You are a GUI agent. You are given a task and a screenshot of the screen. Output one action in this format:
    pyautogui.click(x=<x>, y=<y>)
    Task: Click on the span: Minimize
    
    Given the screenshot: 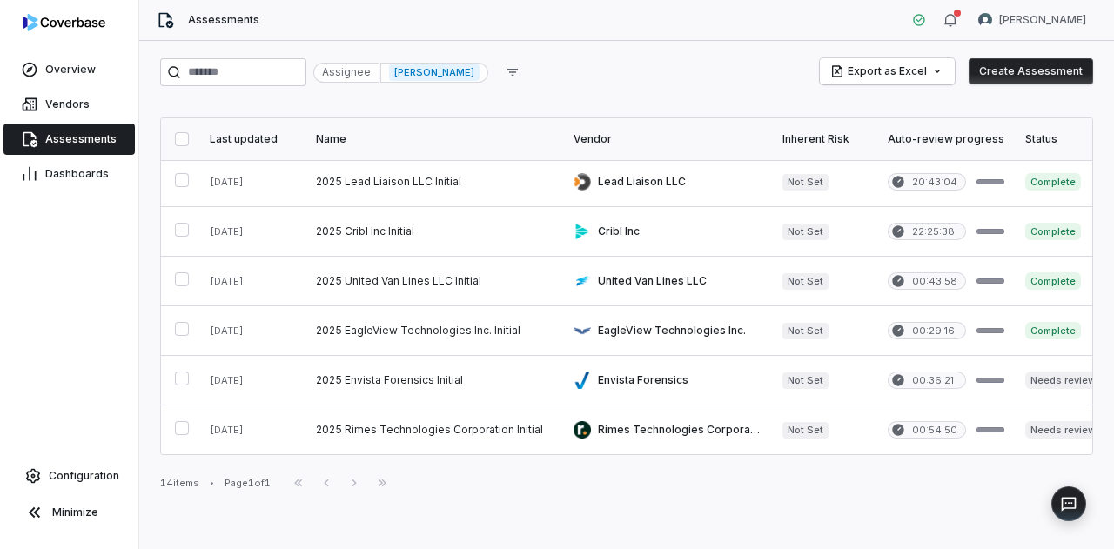 What is the action you would take?
    pyautogui.click(x=75, y=513)
    